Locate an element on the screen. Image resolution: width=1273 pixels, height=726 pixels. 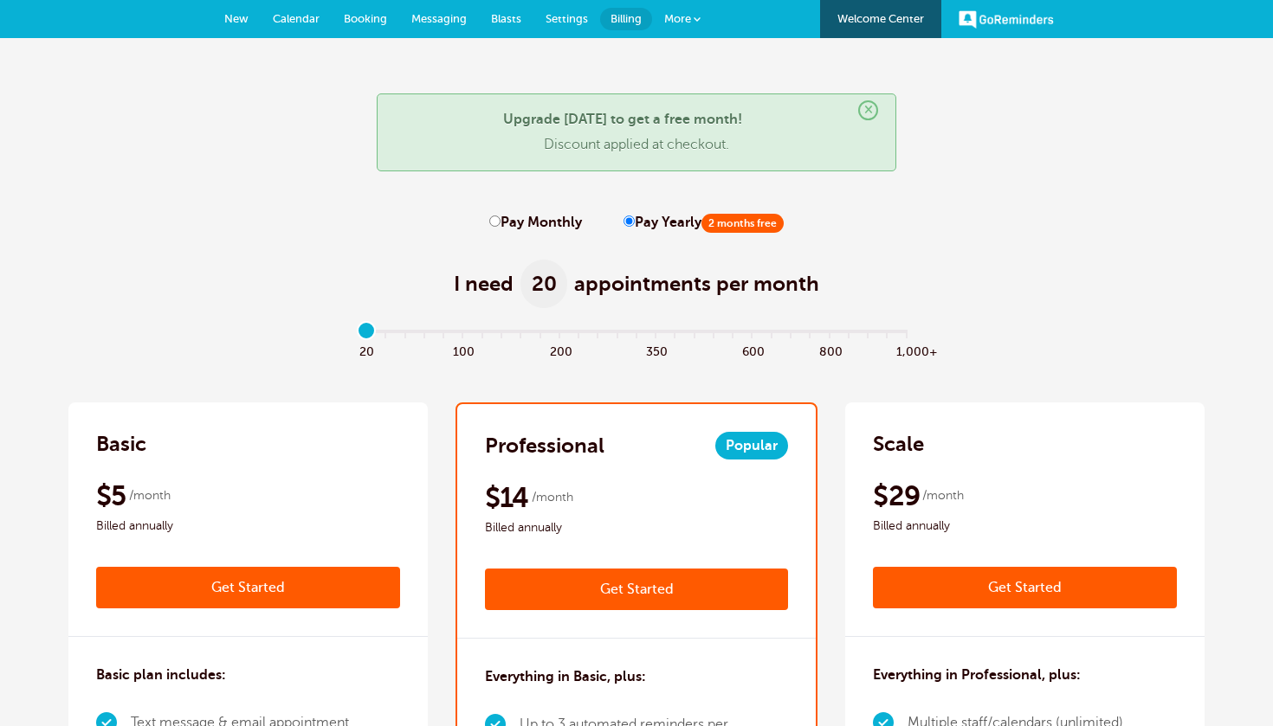
span: 2 months free is located at coordinates (742, 223).